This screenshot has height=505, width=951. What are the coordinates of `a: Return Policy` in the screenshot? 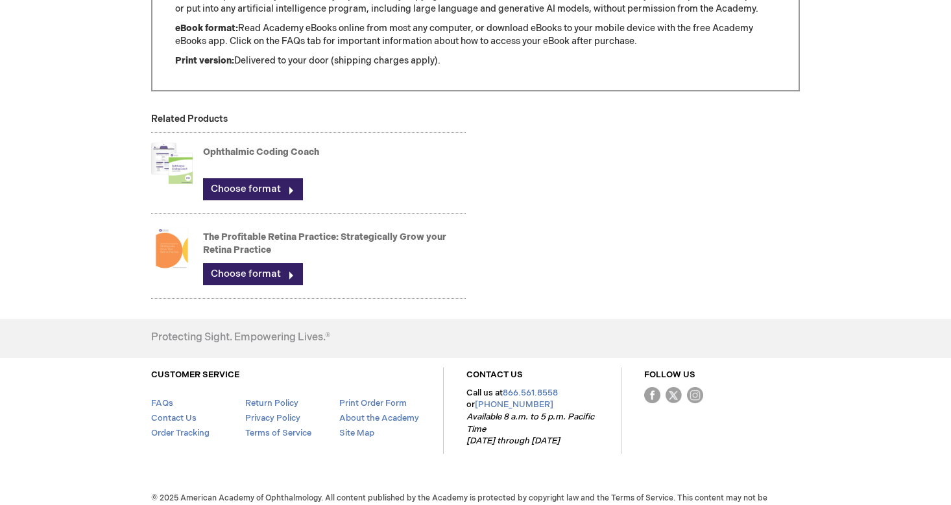 It's located at (272, 403).